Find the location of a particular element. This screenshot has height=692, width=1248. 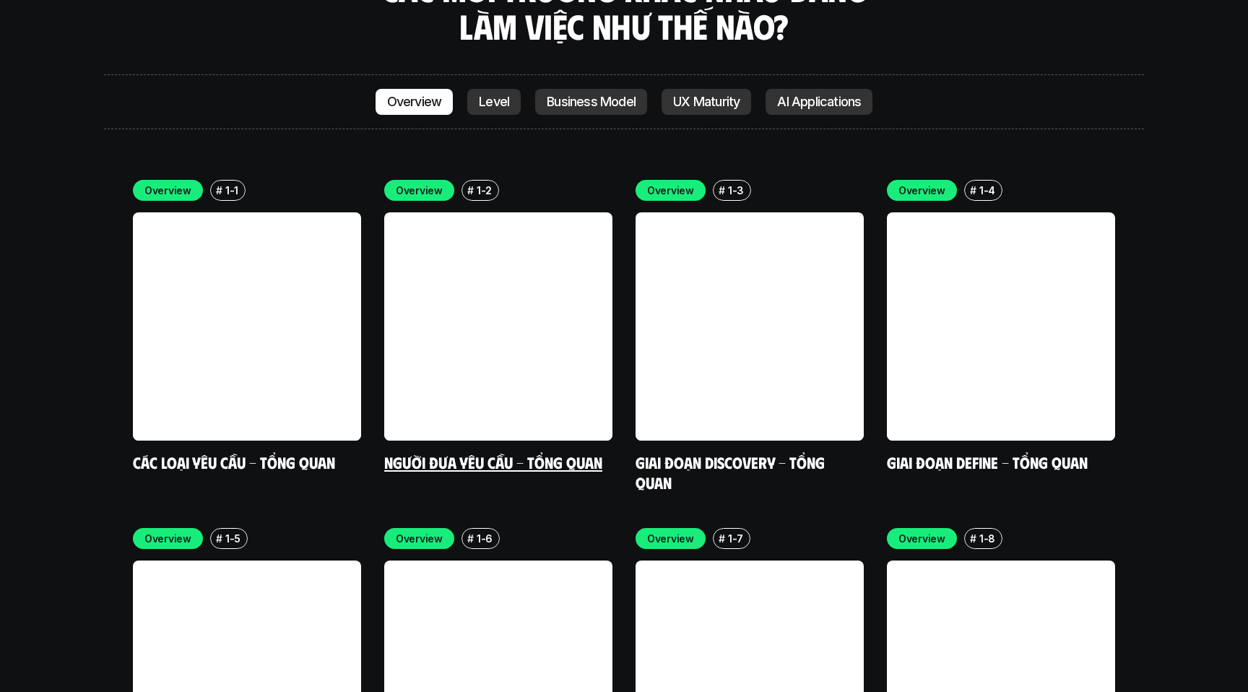

p: 1-6 is located at coordinates (485, 538).